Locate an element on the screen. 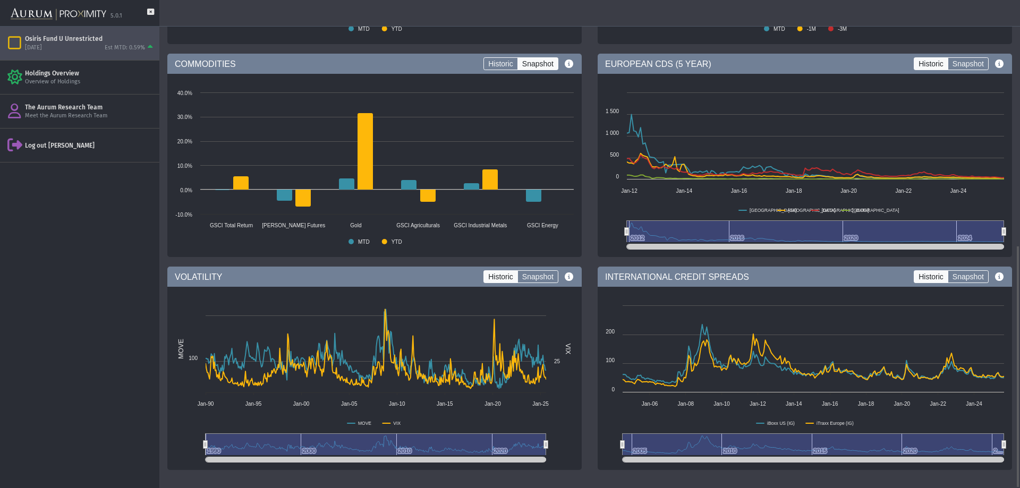 The image size is (1020, 488). div: 5.0.1 is located at coordinates (116, 16).